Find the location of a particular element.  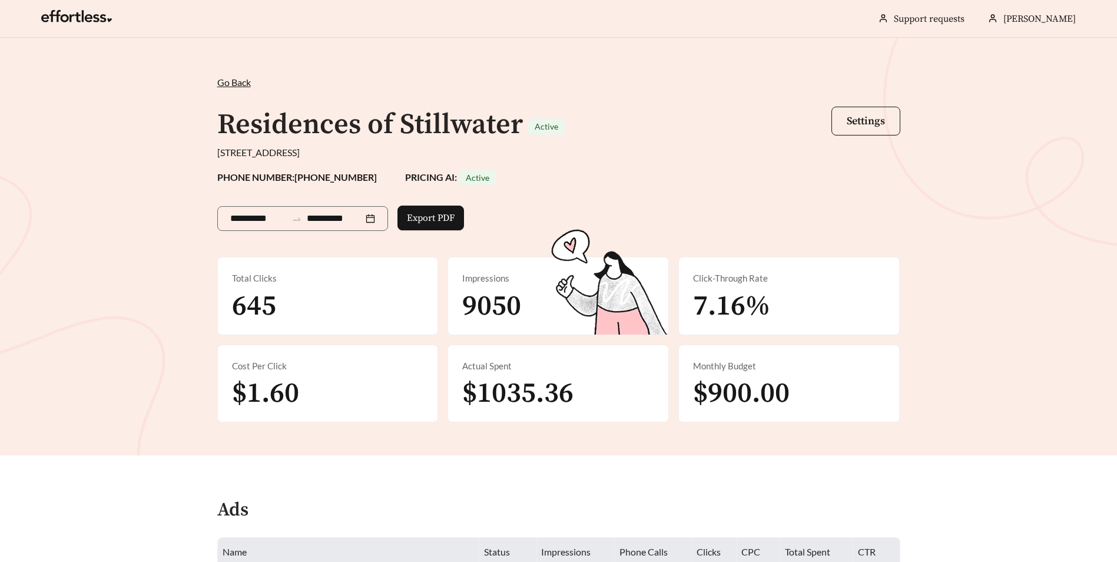

span: $900.00 is located at coordinates (741, 393).